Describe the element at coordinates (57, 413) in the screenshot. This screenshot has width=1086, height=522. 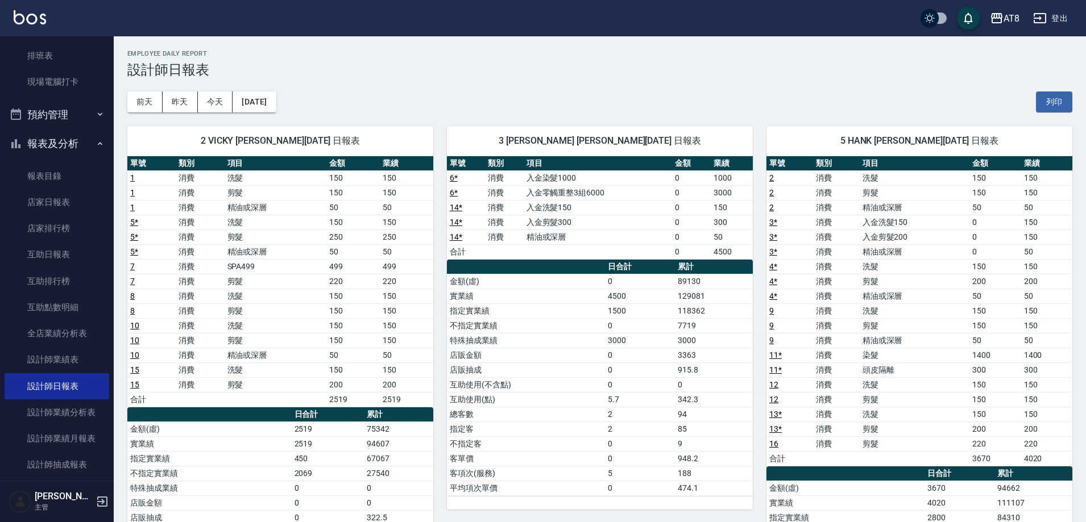
I see `a: 設計師業績分析表` at that location.